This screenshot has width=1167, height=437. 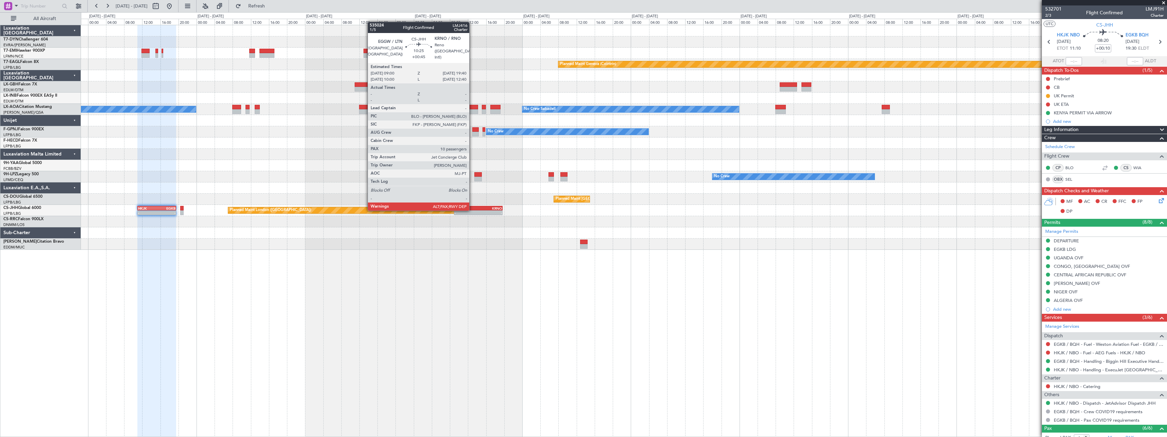 I want to click on button: All Aircraft, so click(x=40, y=19).